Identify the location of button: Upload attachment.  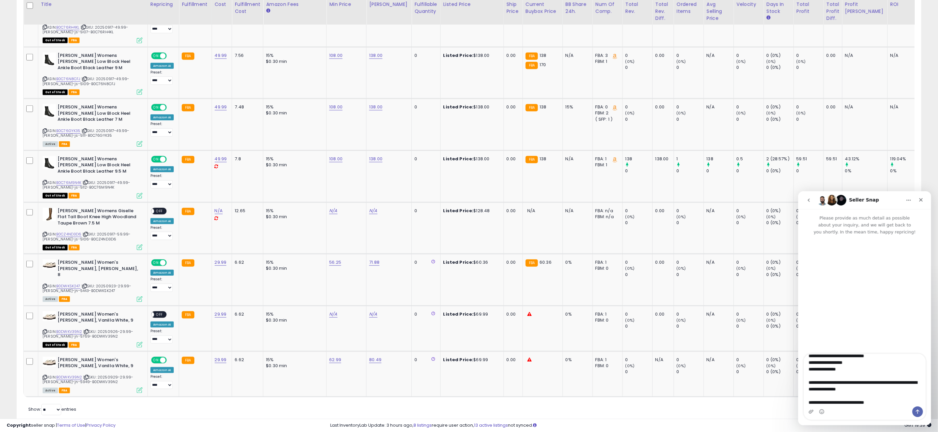
(13, 221).